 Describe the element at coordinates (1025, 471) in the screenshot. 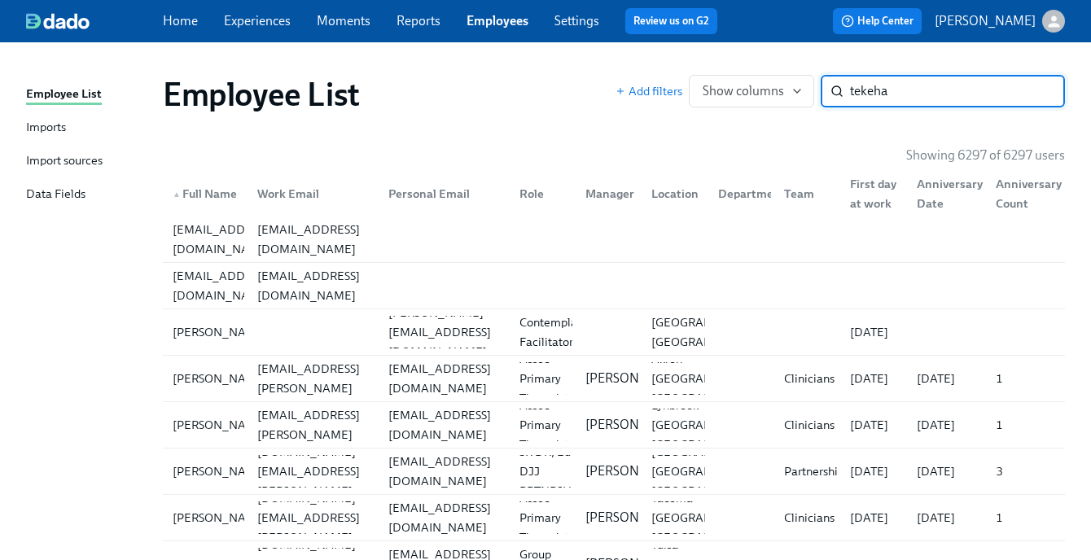

I see `div: 3` at that location.